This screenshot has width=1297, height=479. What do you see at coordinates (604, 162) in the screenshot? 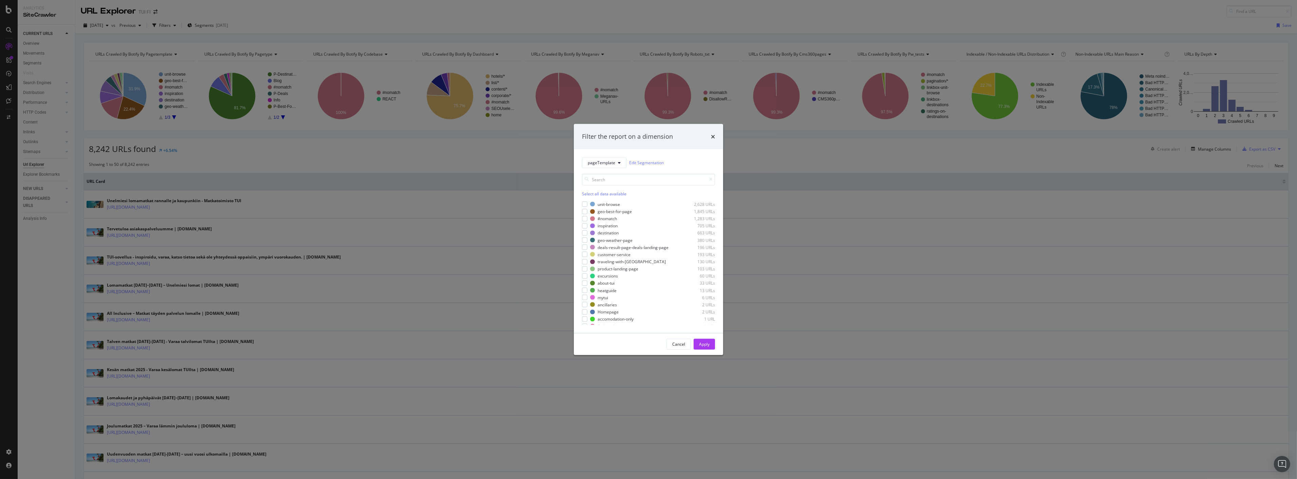
I see `button: pageTemplate` at bounding box center [604, 162].